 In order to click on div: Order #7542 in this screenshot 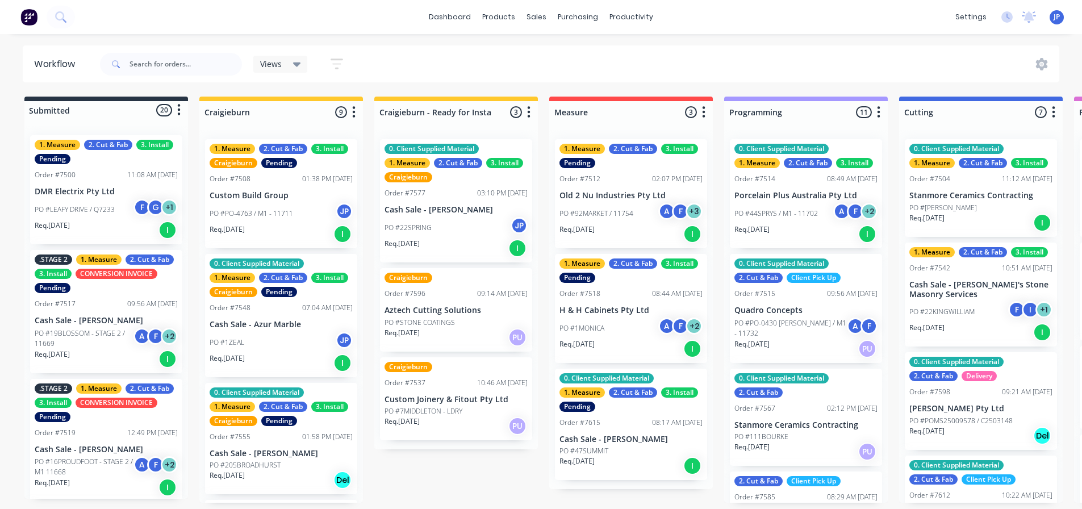, I will do `click(929, 268)`.